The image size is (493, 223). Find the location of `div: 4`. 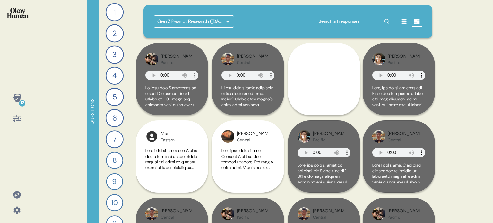

div: 4 is located at coordinates (114, 76).